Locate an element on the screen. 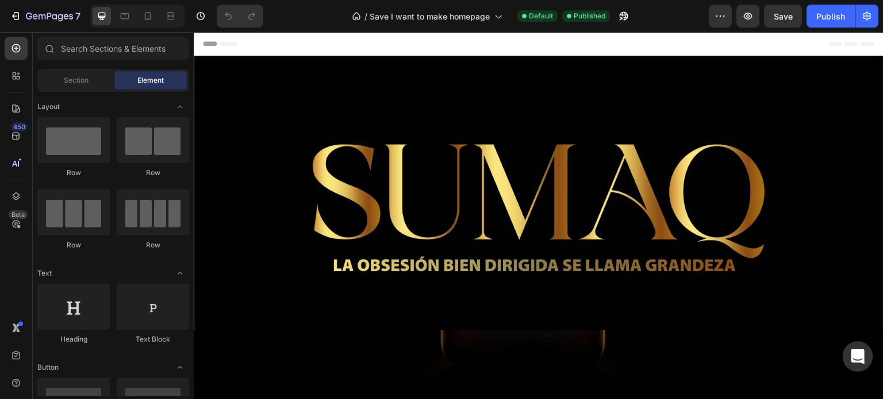  span: Element is located at coordinates (151, 80).